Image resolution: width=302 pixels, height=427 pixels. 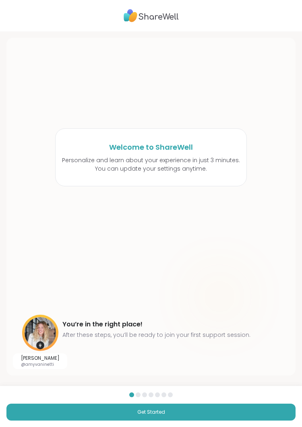 I want to click on p: @amyvaninetti, so click(x=40, y=364).